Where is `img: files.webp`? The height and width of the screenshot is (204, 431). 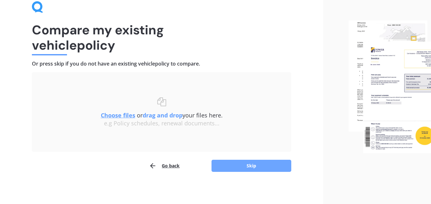
img: files.webp is located at coordinates (390, 87).